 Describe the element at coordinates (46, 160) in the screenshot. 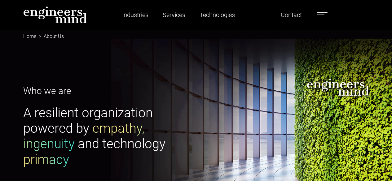

I see `span: primacy` at that location.